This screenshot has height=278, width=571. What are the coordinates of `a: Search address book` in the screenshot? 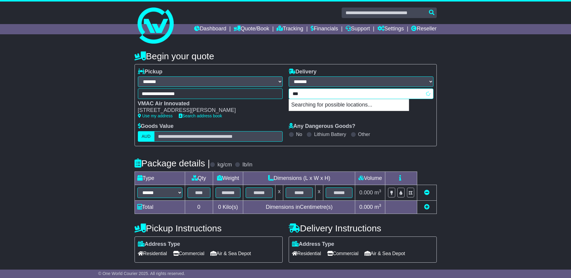 It's located at (201, 116).